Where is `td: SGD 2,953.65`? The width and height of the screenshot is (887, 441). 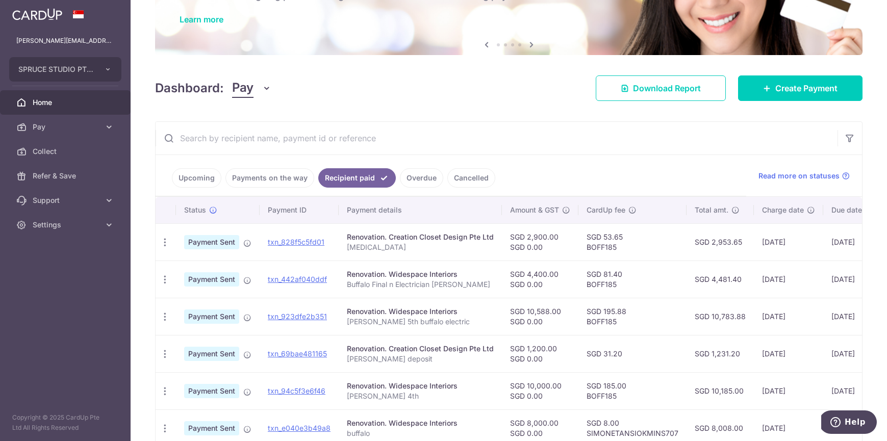 td: SGD 2,953.65 is located at coordinates (720, 242).